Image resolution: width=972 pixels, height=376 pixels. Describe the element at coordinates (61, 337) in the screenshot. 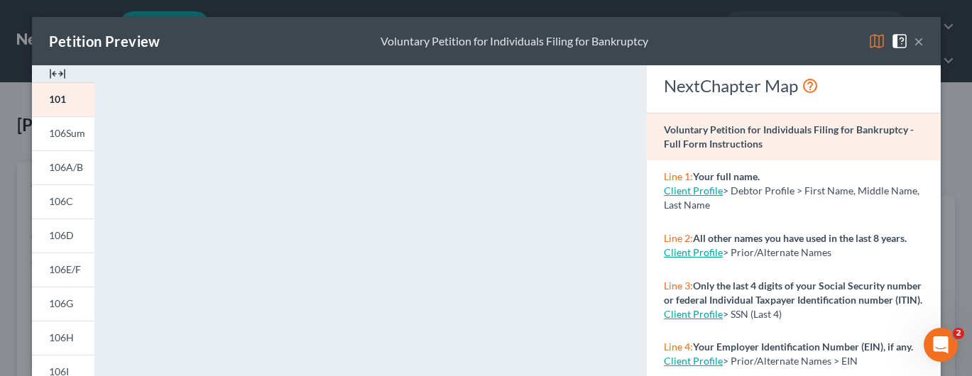

I see `span: 106H` at that location.